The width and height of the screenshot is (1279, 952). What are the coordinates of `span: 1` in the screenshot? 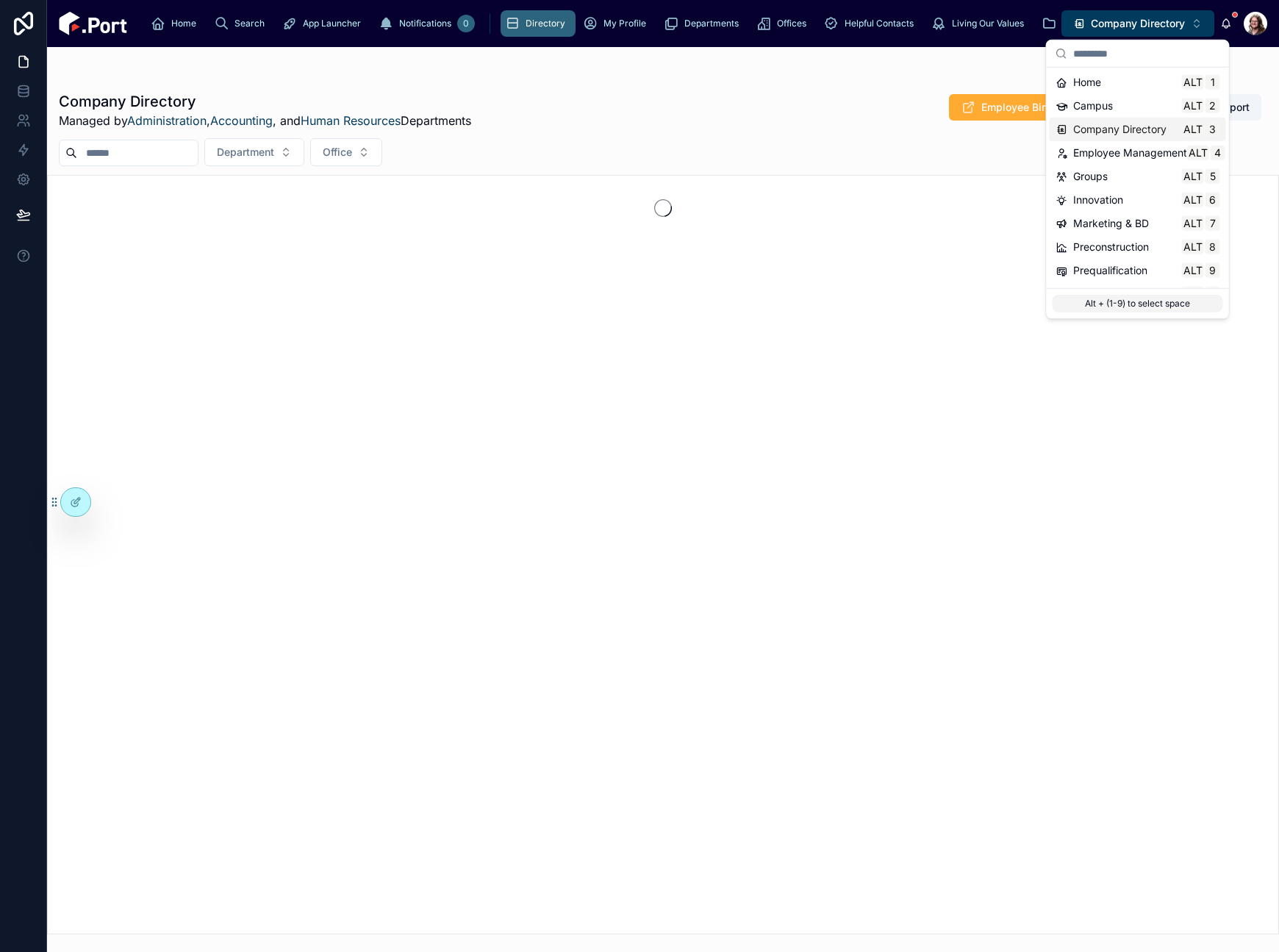 It's located at (1212, 82).